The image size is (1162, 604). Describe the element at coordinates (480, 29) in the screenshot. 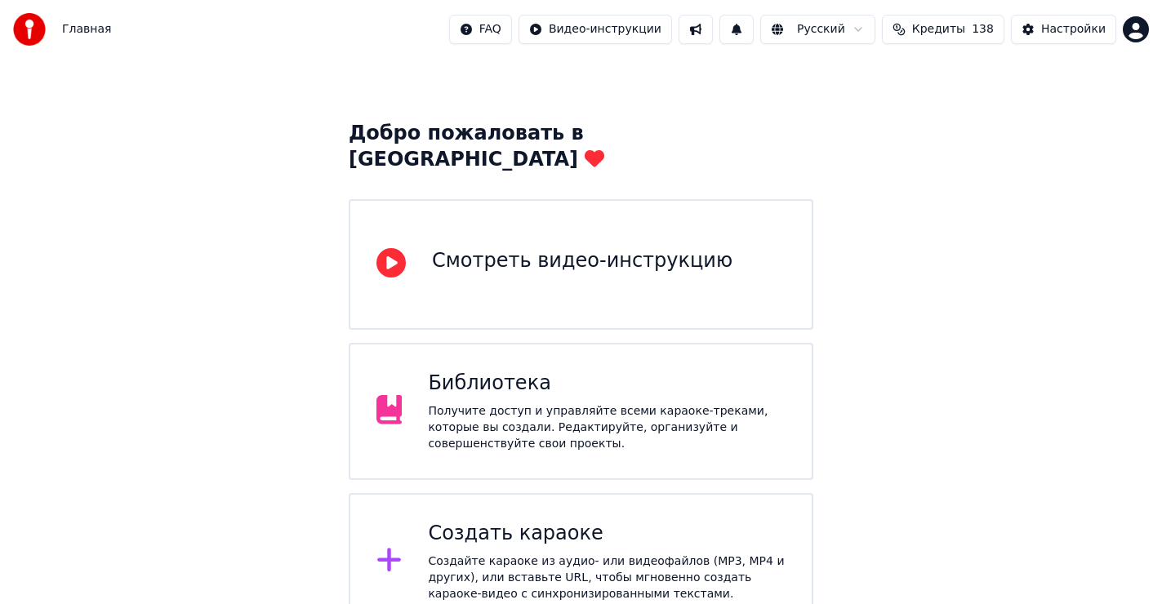

I see `button: FAQ` at that location.